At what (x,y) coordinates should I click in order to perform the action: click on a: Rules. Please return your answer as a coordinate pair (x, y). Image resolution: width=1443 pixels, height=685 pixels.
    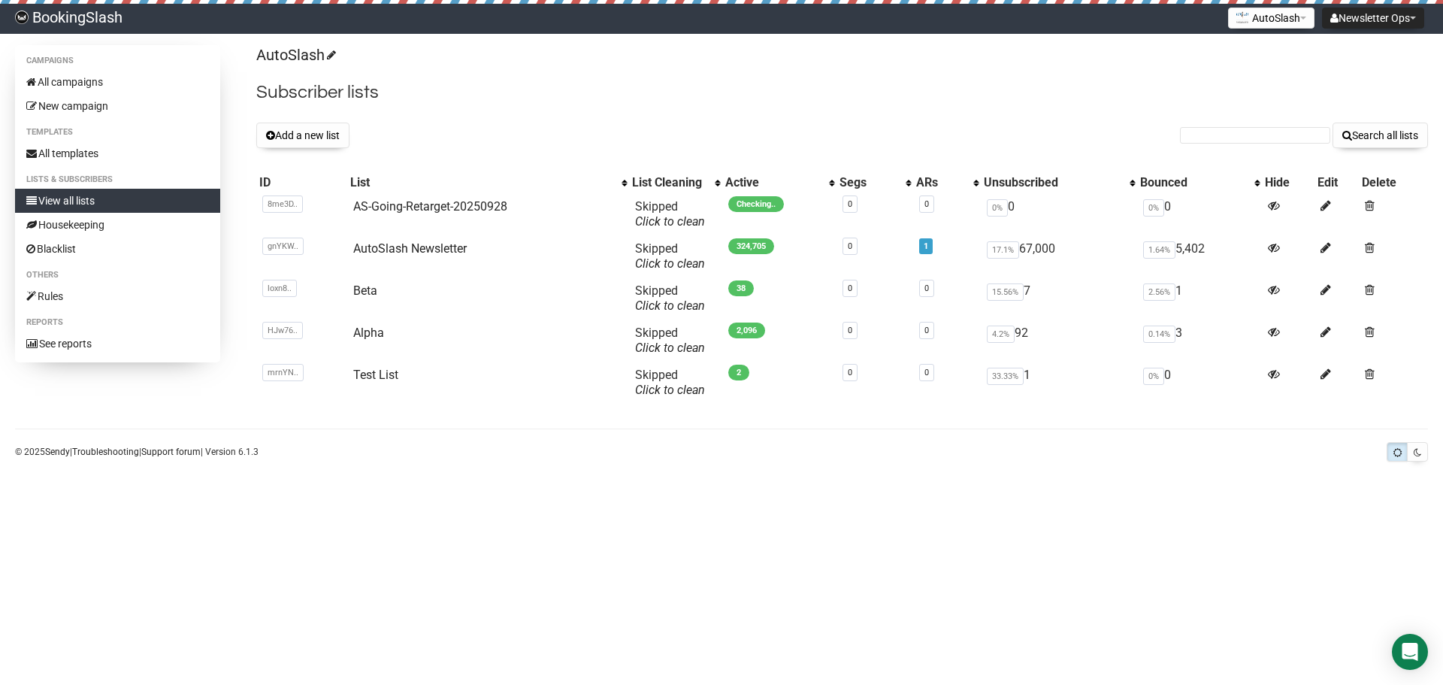
    Looking at the image, I should click on (117, 296).